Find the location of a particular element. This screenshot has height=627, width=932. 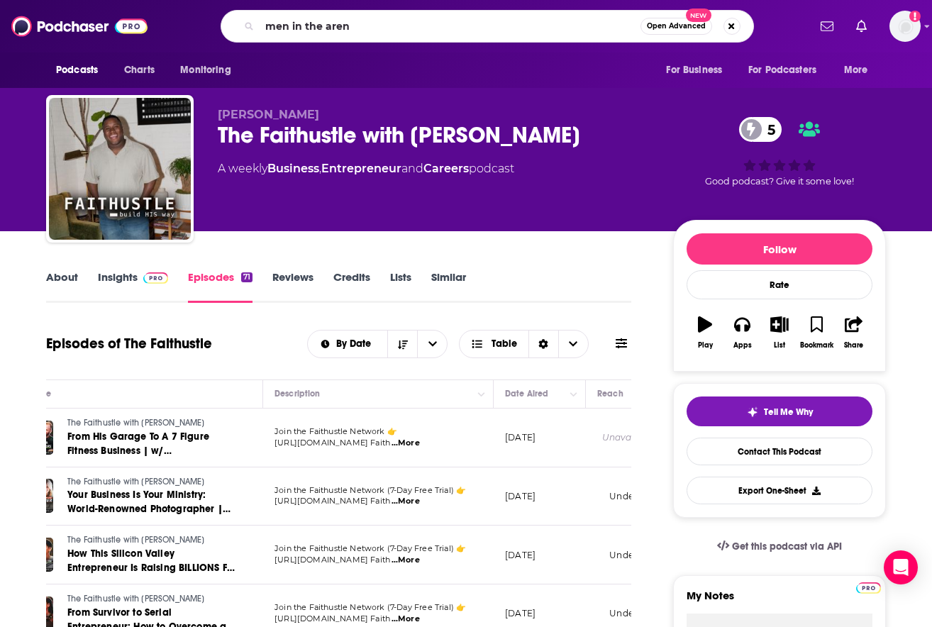

span: Monitoring is located at coordinates (205, 70).